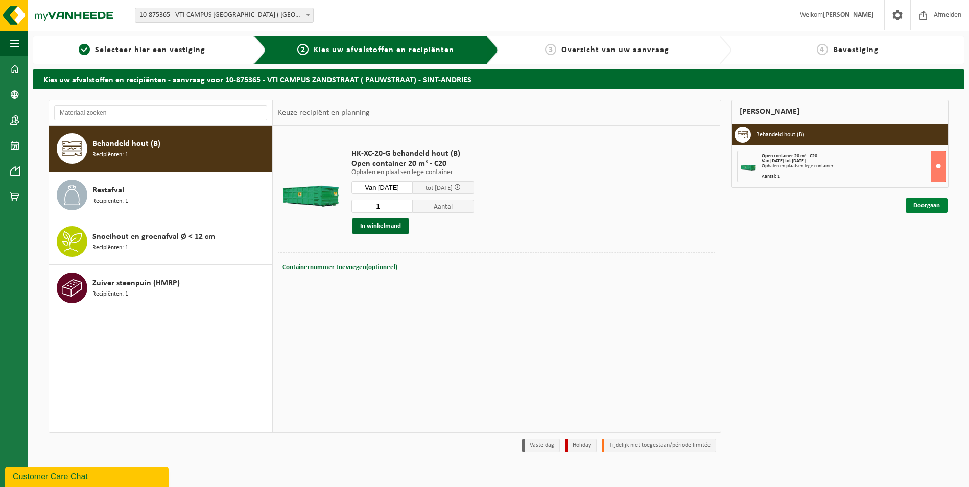 The height and width of the screenshot is (487, 969). I want to click on h3: Behandeld hout (B), so click(780, 135).